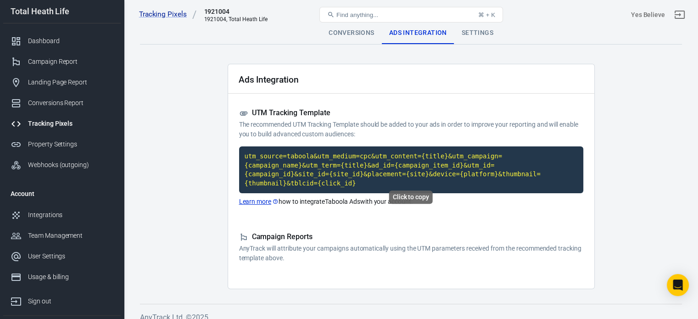 This screenshot has height=319, width=698. I want to click on div: Integrations, so click(71, 215).